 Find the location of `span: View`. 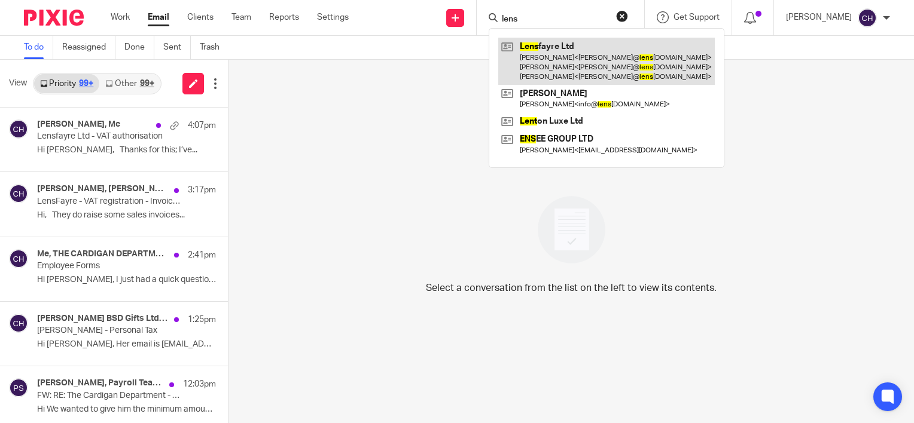

span: View is located at coordinates (18, 83).